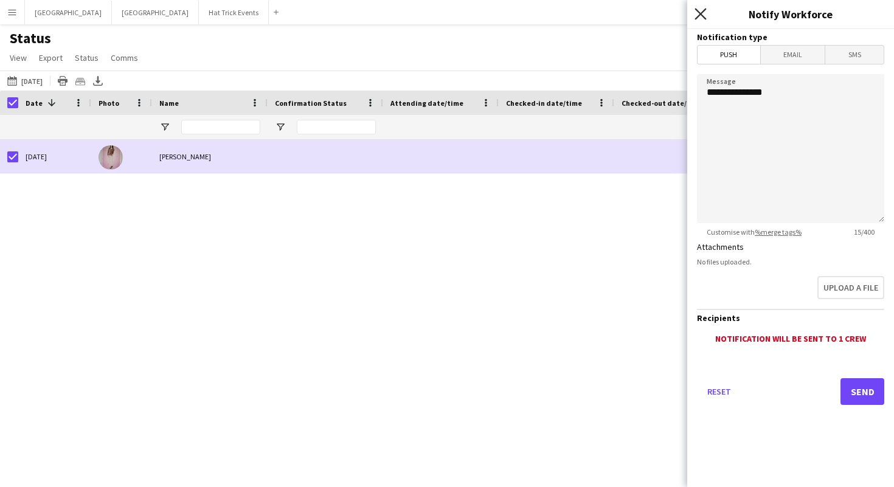 The image size is (894, 487). I want to click on h3: Notify Workforce, so click(791, 14).